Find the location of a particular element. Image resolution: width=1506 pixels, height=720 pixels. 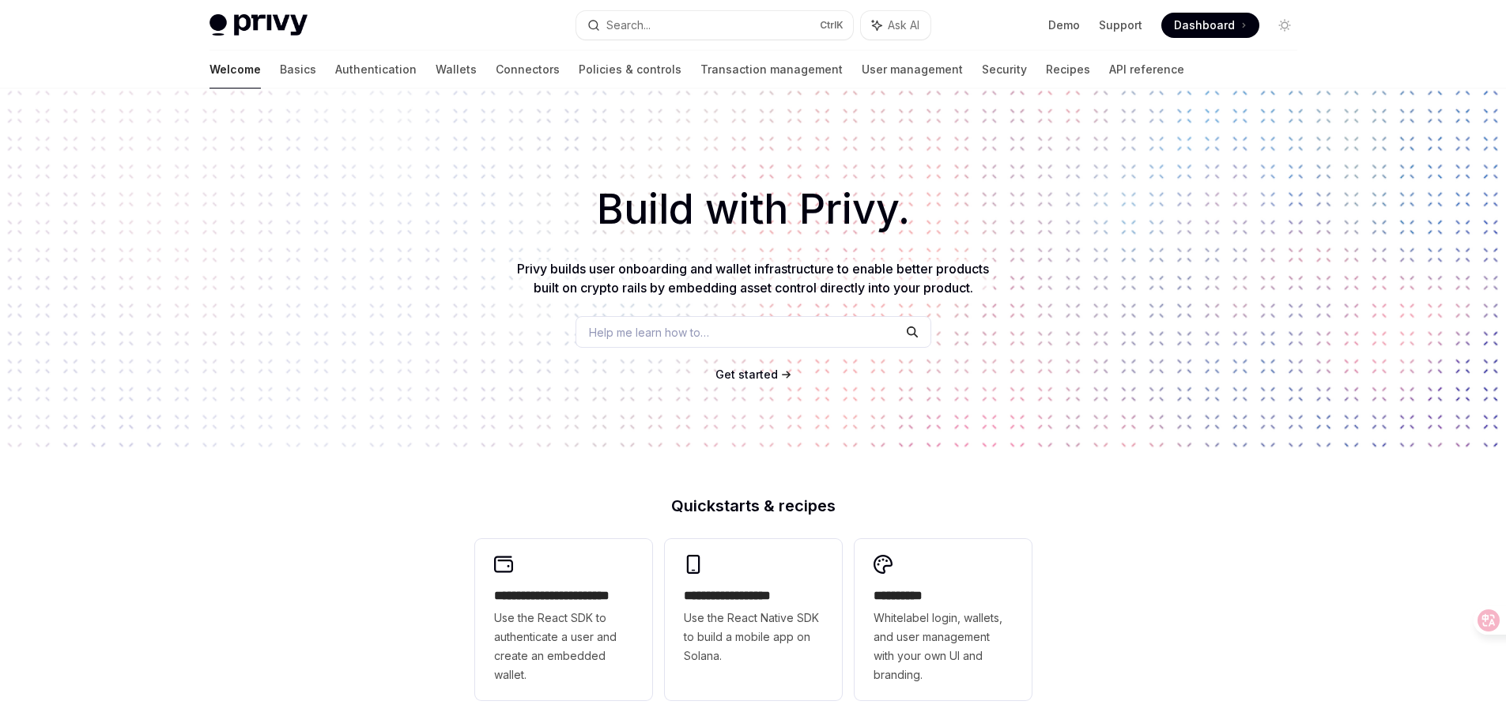

span: Get started is located at coordinates (746, 374).